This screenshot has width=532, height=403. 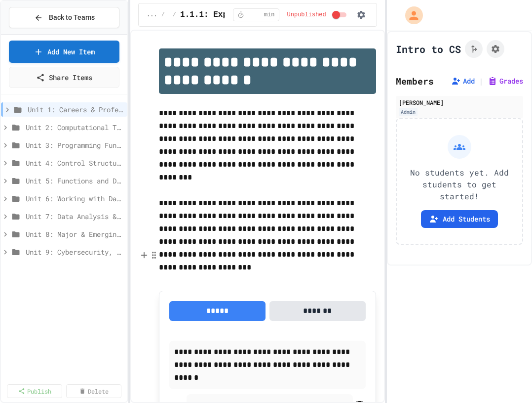 I want to click on span: Unit 1: Careers & Professionalism, so click(x=76, y=109).